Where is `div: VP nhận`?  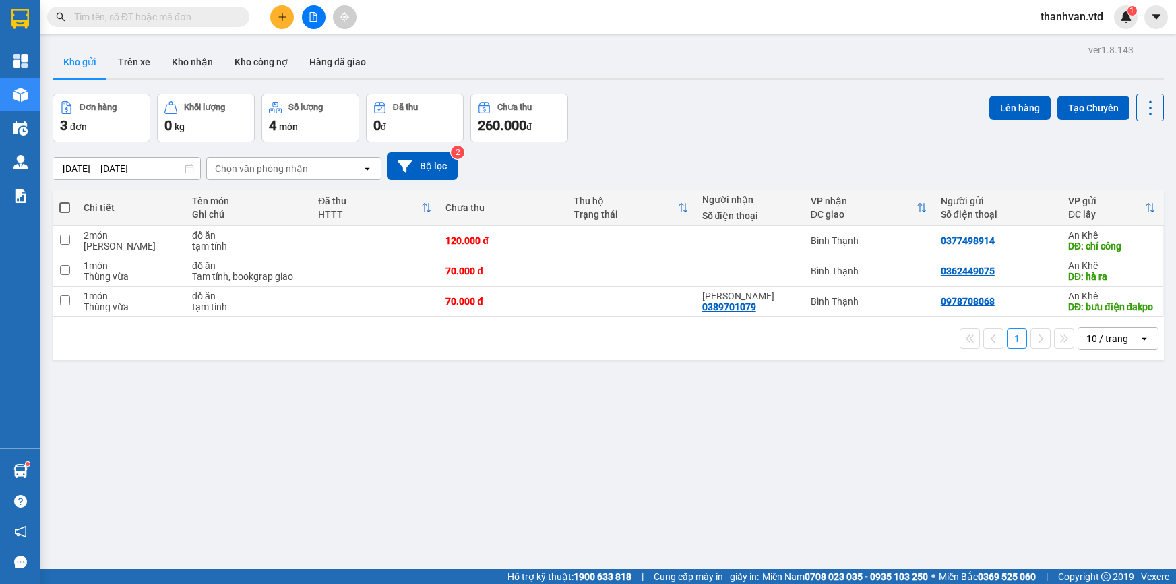
div: VP nhận is located at coordinates (863, 201).